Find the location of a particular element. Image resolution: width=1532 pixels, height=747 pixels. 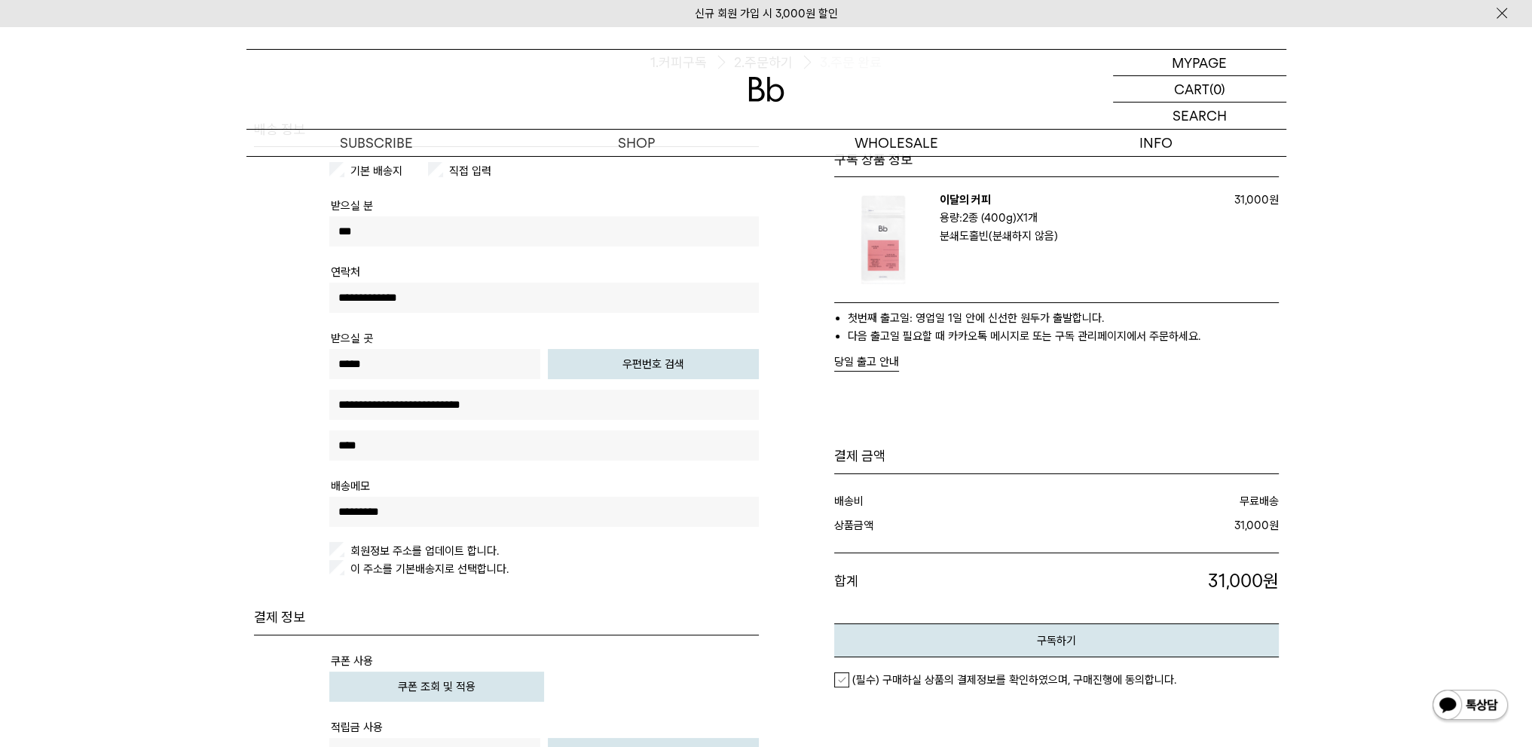

h3: 구독 상품 정보 is located at coordinates (1057, 160).